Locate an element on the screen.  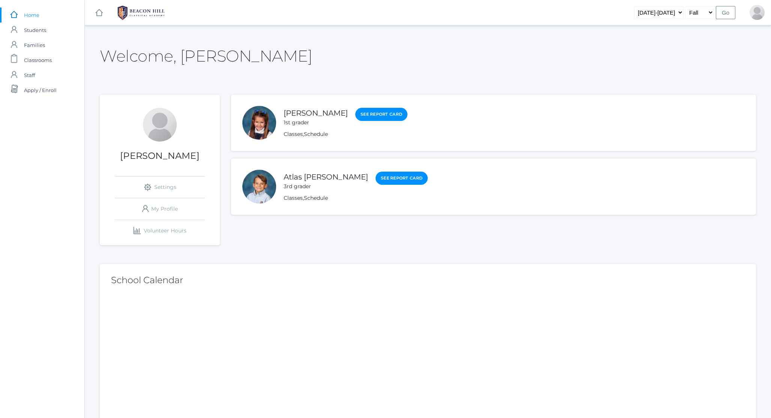
span: Apply / Enroll is located at coordinates (40, 90).